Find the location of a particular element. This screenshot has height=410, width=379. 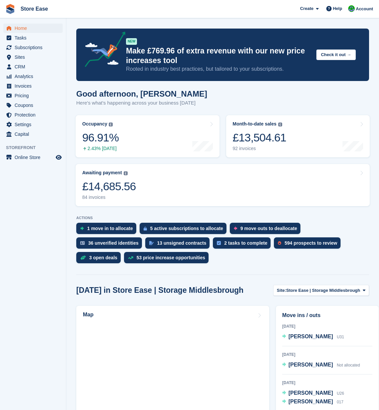

span: Pricing is located at coordinates (35, 96).